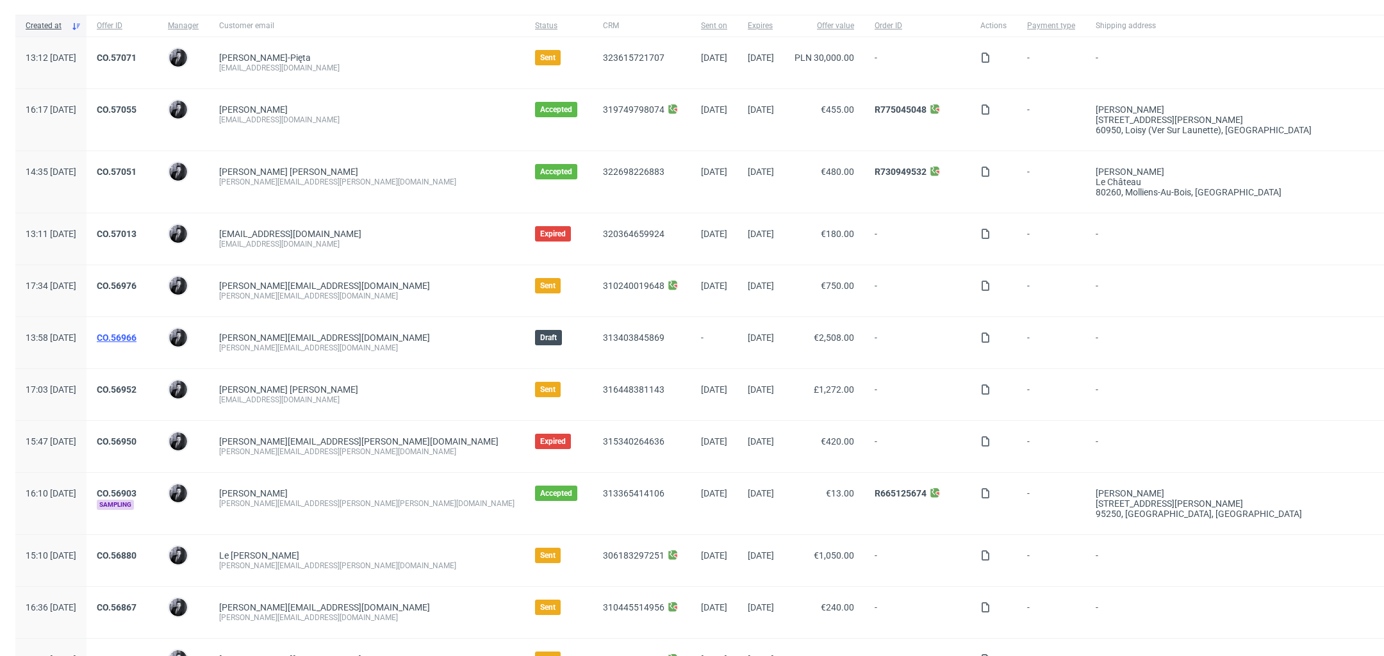  I want to click on span: Status, so click(559, 26).